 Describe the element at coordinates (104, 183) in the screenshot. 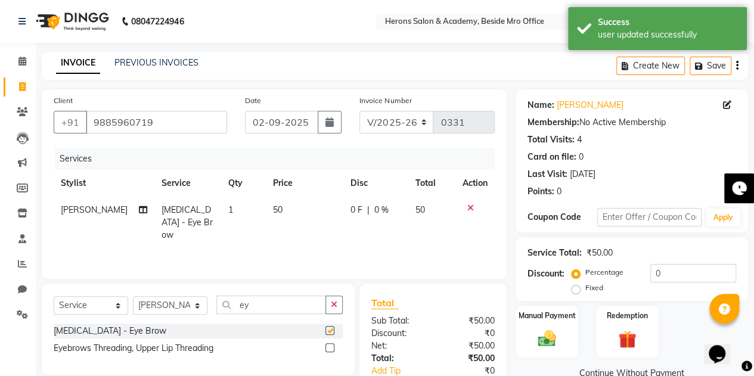

I see `th: Stylist` at that location.